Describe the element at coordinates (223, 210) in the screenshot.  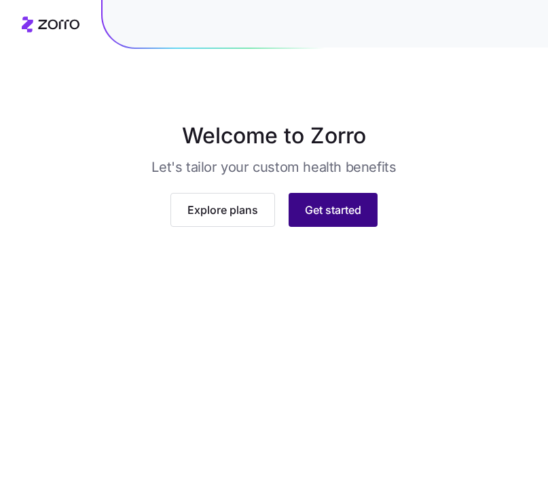
I see `span: Explore plans` at that location.